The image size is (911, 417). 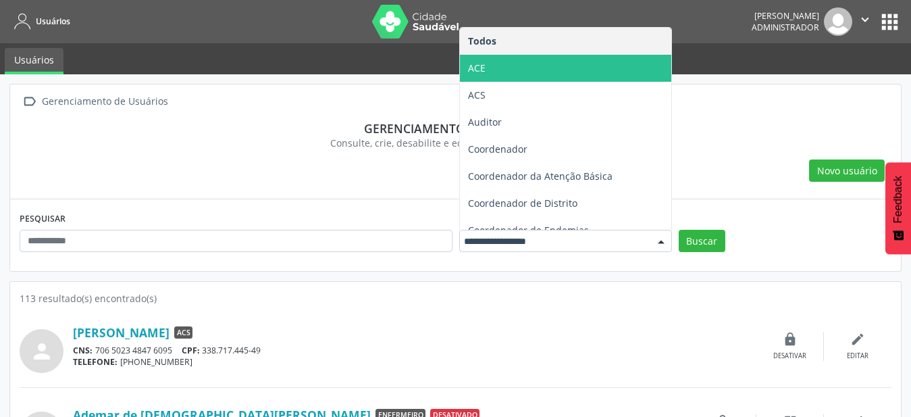 I want to click on button: Novo usuário, so click(x=847, y=171).